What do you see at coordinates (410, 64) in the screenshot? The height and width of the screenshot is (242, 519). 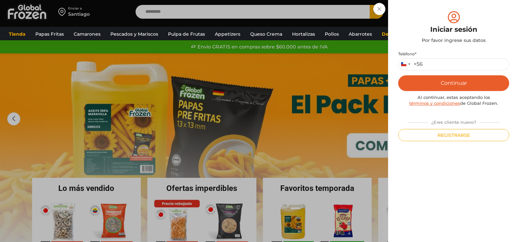 I see `button: Selected country` at bounding box center [410, 64].